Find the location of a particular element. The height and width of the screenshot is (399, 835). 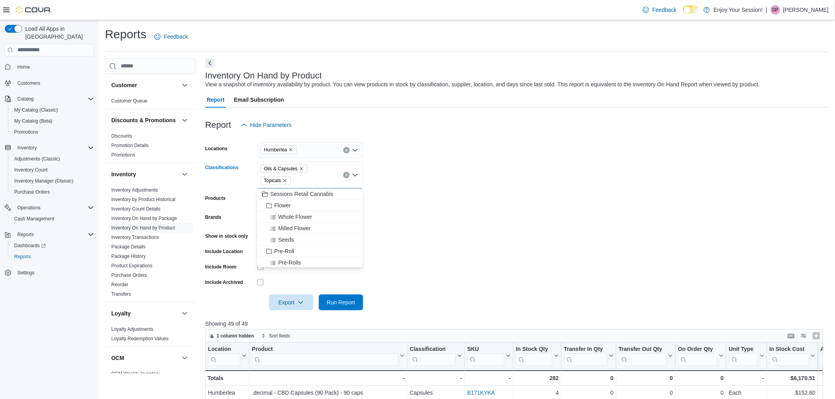

a: Inventory Count Details is located at coordinates (136, 209).